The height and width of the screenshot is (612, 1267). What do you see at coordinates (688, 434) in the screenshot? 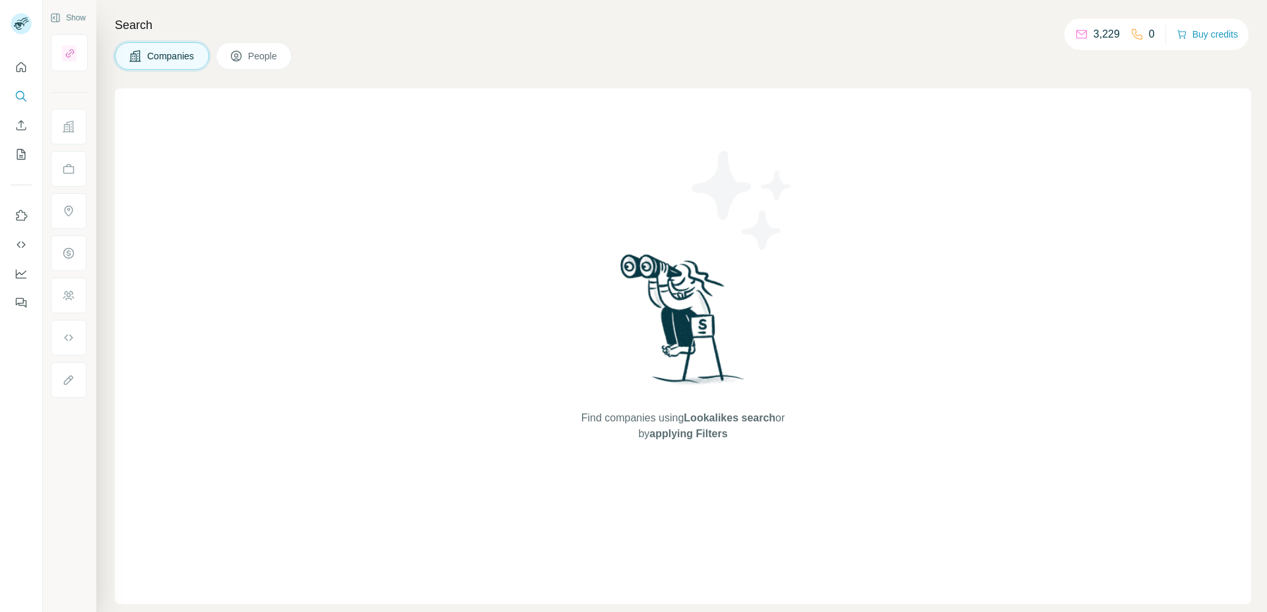
I see `span: applying Filters` at bounding box center [688, 434].